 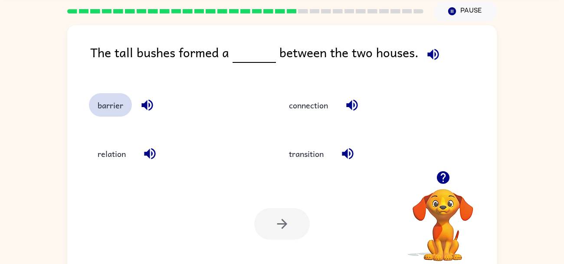 What do you see at coordinates (465, 11) in the screenshot?
I see `button: Pause` at bounding box center [465, 11].